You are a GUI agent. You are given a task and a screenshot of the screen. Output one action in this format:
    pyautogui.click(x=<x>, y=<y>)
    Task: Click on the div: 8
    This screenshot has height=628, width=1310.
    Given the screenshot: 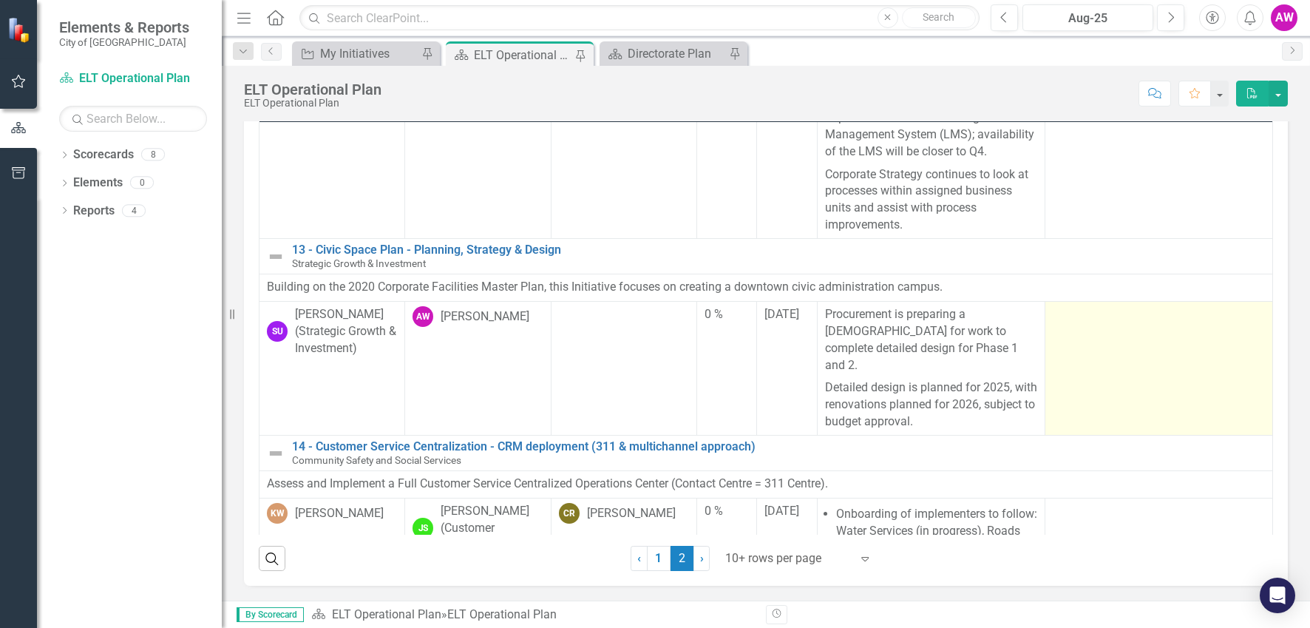 What is the action you would take?
    pyautogui.click(x=153, y=154)
    